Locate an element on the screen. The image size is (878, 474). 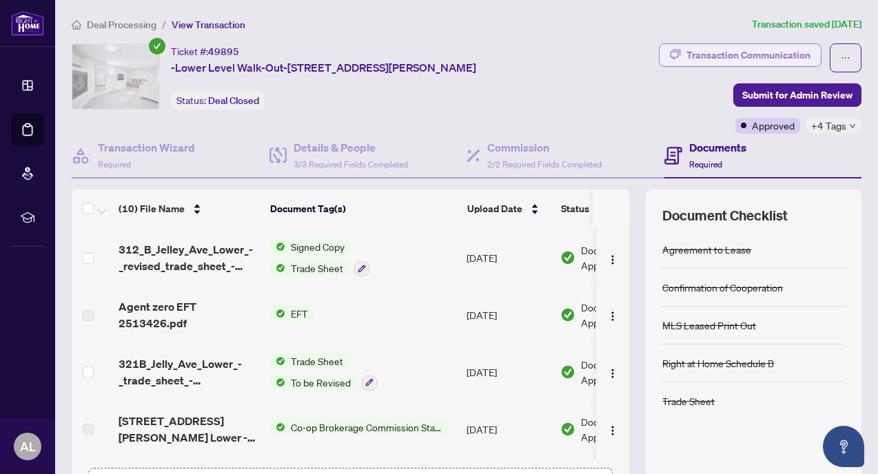
span: Submit for Admin Review is located at coordinates (797, 95).